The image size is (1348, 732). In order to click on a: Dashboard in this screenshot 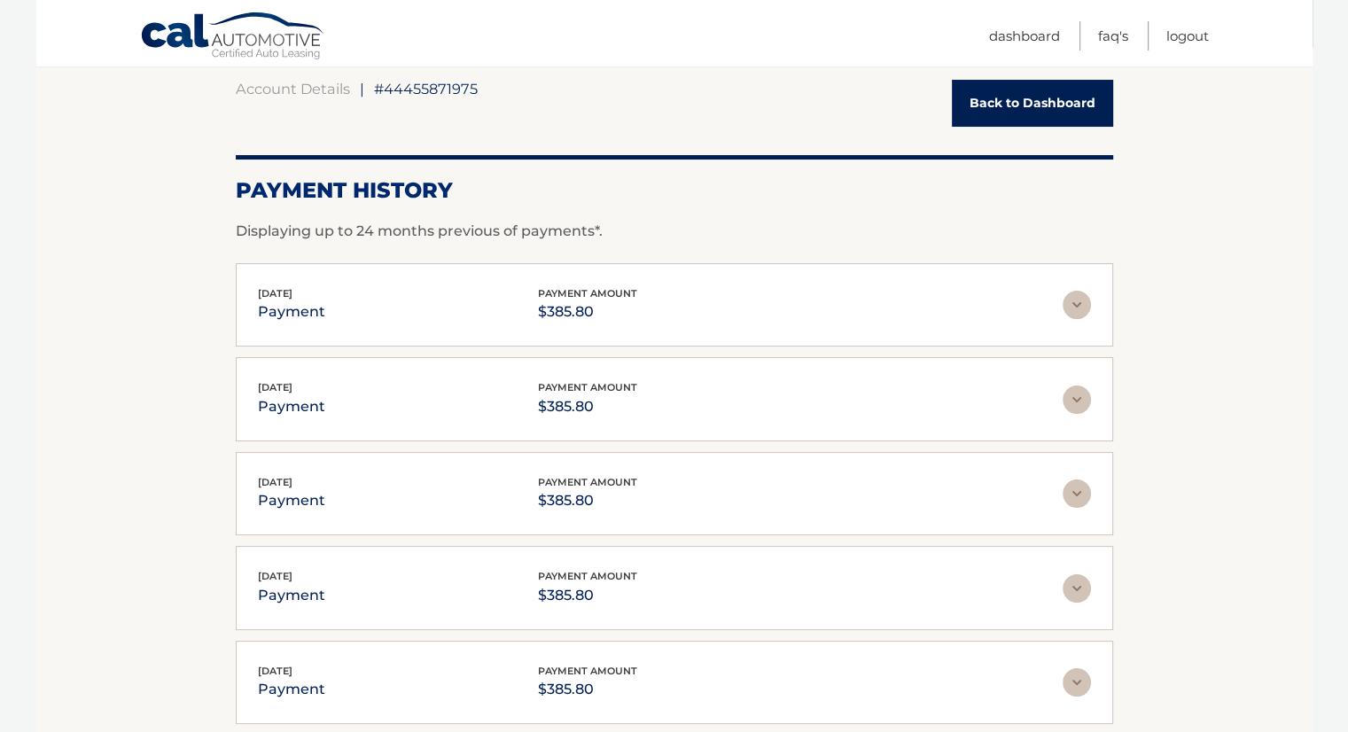, I will do `click(1024, 35)`.